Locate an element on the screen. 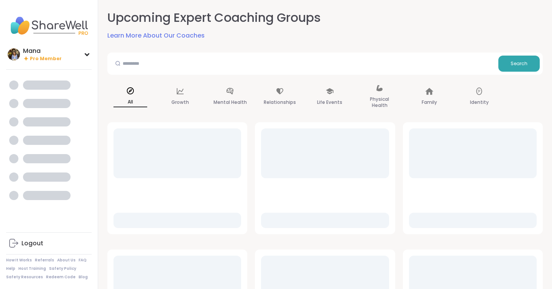 This screenshot has width=552, height=289. a: Referrals is located at coordinates (45, 260).